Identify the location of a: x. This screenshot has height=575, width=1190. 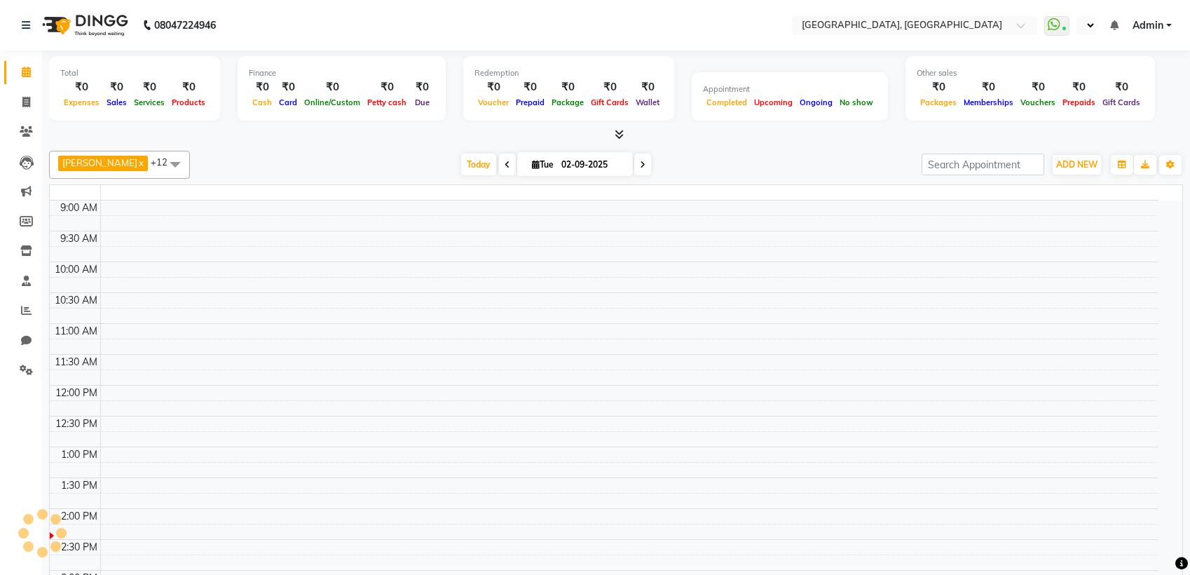
(140, 163).